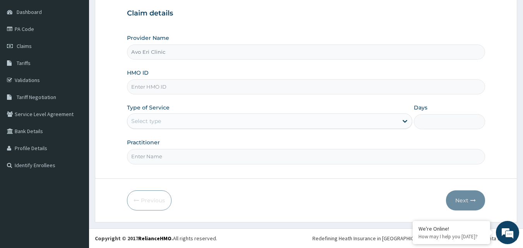 The width and height of the screenshot is (523, 248). What do you see at coordinates (306, 87) in the screenshot?
I see `input: Enter HMO ID` at bounding box center [306, 87].